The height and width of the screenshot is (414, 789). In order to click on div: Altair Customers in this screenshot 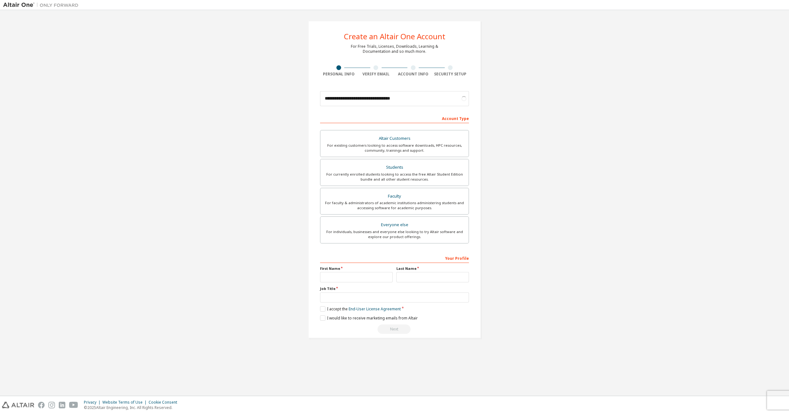, I will do `click(395, 139)`.